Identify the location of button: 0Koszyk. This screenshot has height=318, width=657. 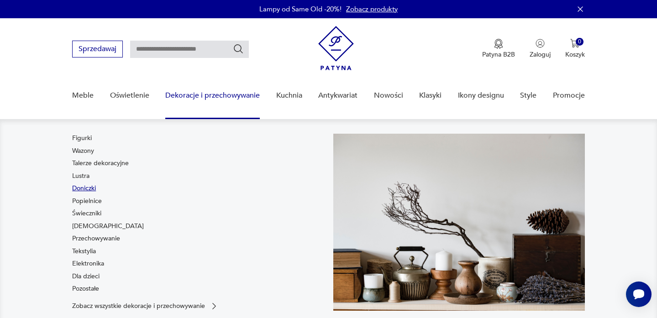
(575, 49).